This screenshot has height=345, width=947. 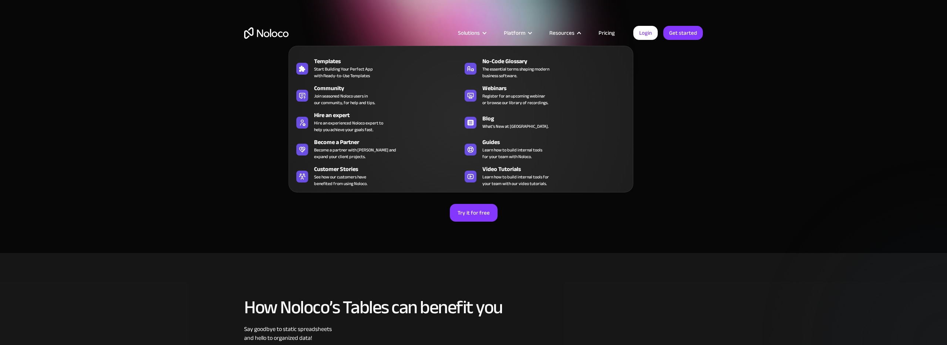 I want to click on a: TemplatesStart Building Your Perfect Appwith Ready-to-Use Templates, so click(x=376, y=68).